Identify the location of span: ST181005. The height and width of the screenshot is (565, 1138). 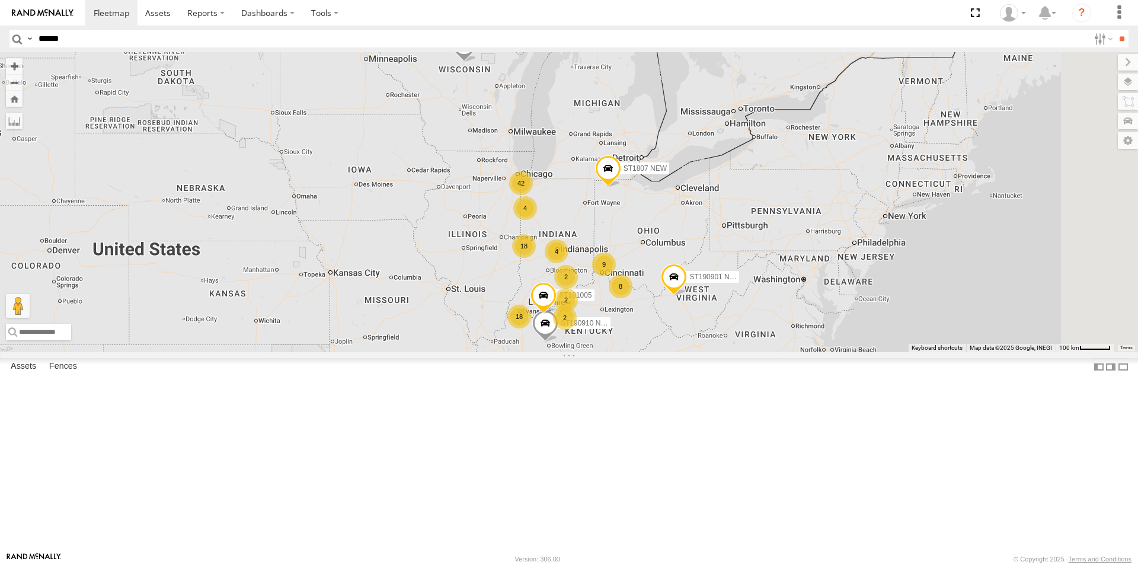
(575, 295).